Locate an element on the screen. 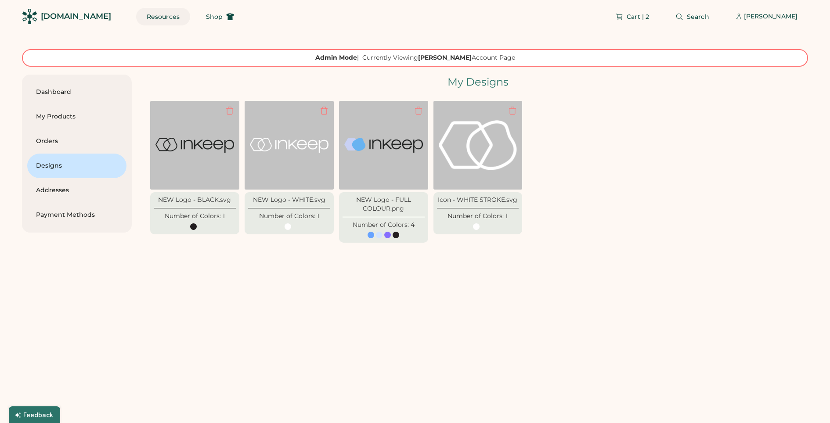 The image size is (830, 423). div: NEW Logo - WHITE.svg is located at coordinates (289, 200).